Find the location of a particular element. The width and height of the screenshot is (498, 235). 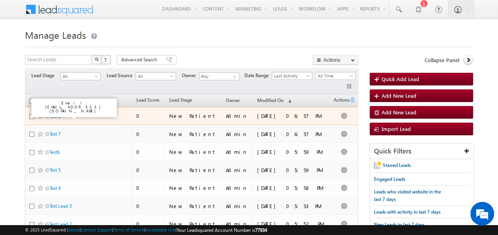

span: Actions is located at coordinates (340, 101).